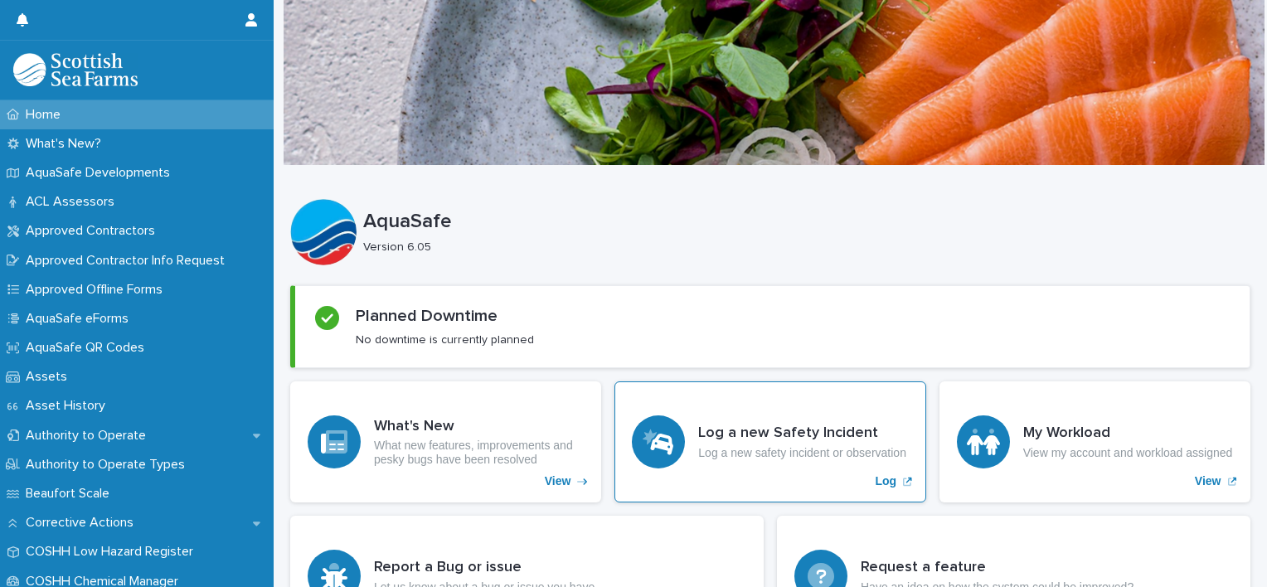  I want to click on h3: Request a feature, so click(997, 568).